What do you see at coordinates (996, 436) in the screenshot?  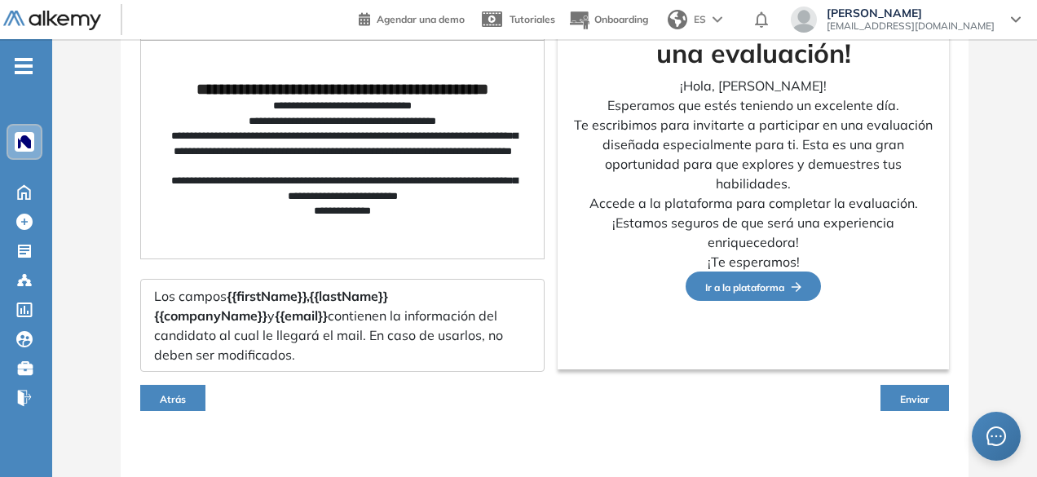 I see `span: message` at bounding box center [996, 436].